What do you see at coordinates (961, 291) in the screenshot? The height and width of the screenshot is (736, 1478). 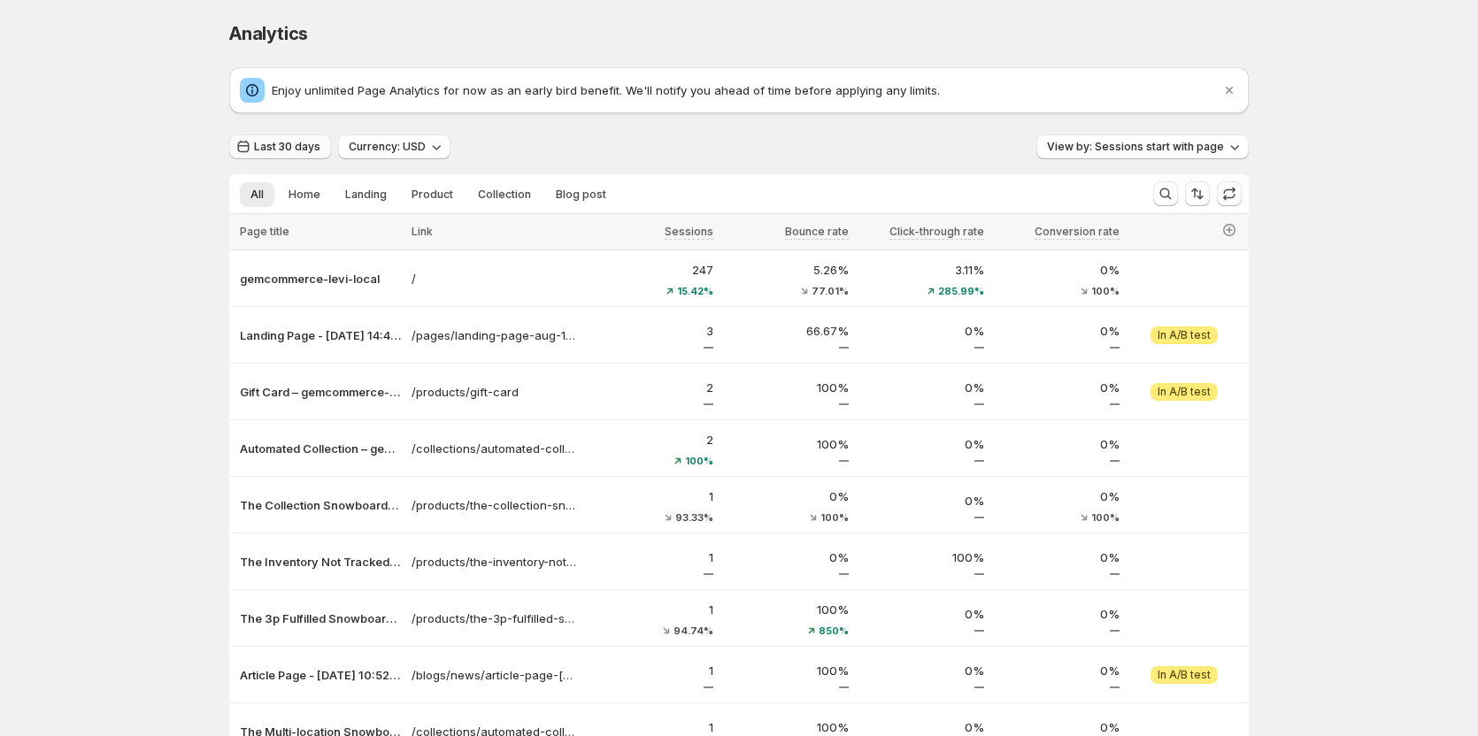 I see `span: 285.99%` at bounding box center [961, 291].